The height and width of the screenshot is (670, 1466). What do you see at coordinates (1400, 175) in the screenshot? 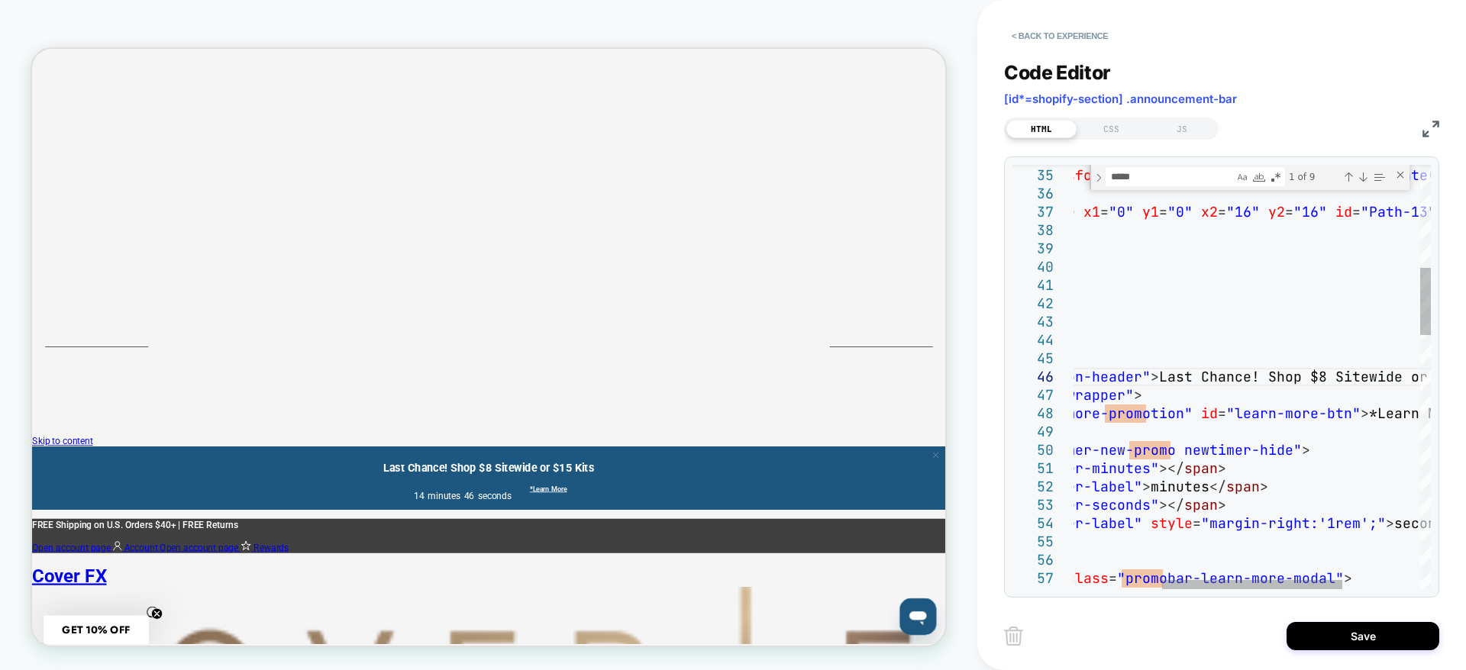
I see `div: Close (Escape)` at bounding box center [1400, 175].